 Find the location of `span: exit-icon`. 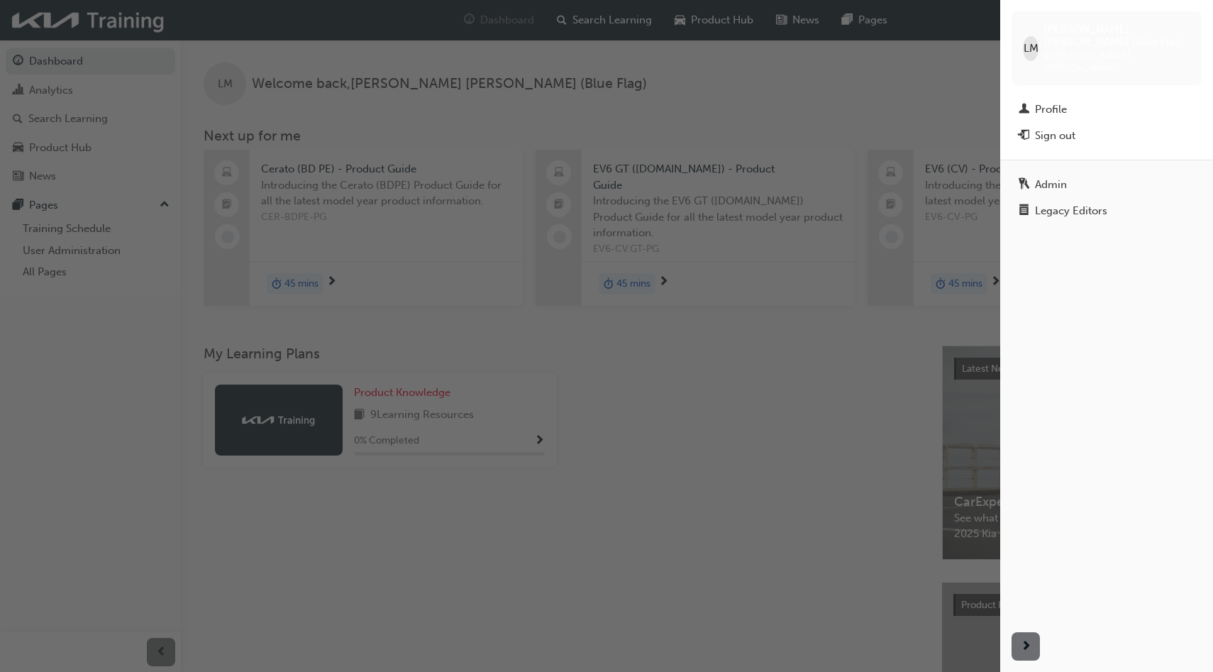

span: exit-icon is located at coordinates (1024, 136).